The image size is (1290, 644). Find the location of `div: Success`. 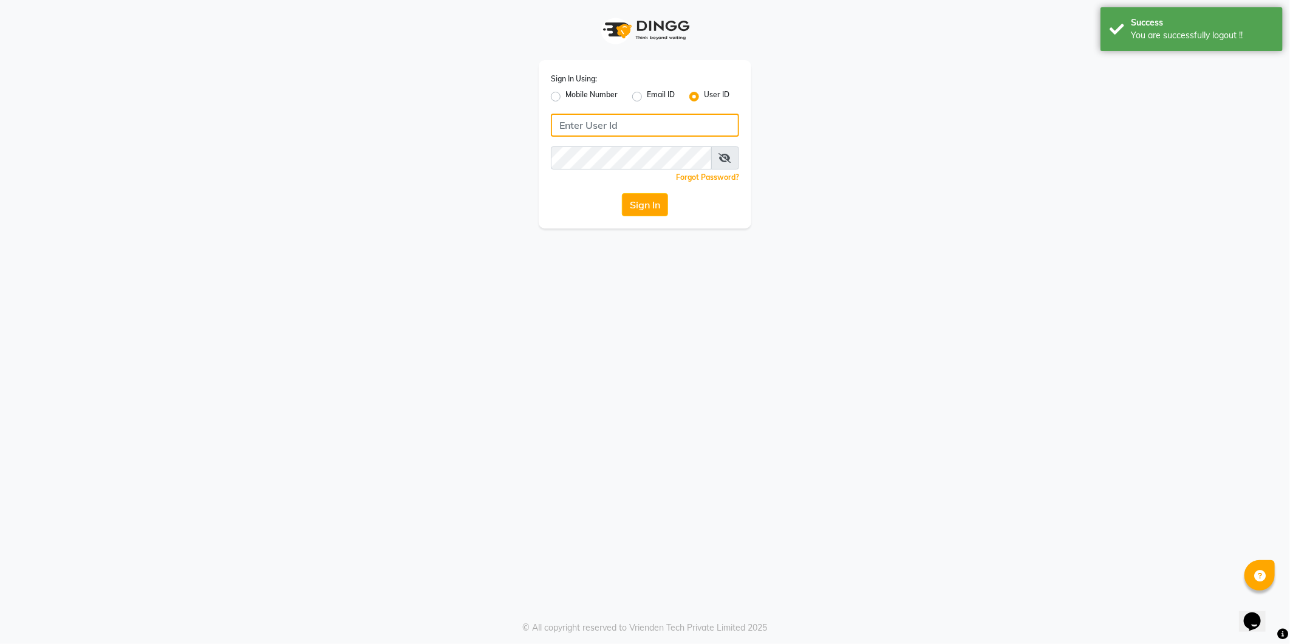

div: Success is located at coordinates (1202, 22).